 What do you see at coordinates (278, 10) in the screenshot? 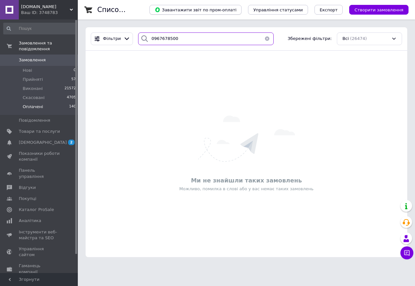
I see `button: Управління статусами` at bounding box center [278, 10].